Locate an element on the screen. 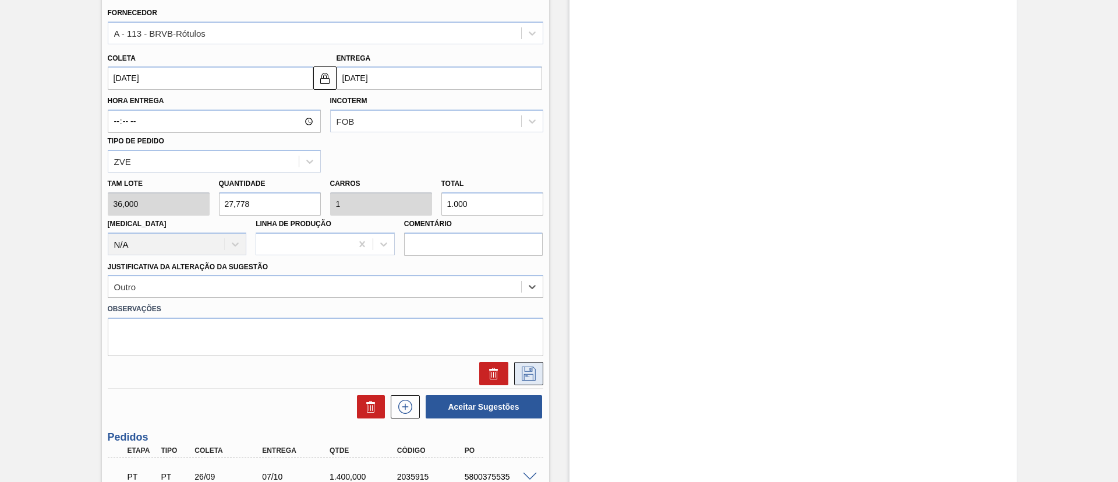  div: Excluir Sugestões is located at coordinates (368, 407).